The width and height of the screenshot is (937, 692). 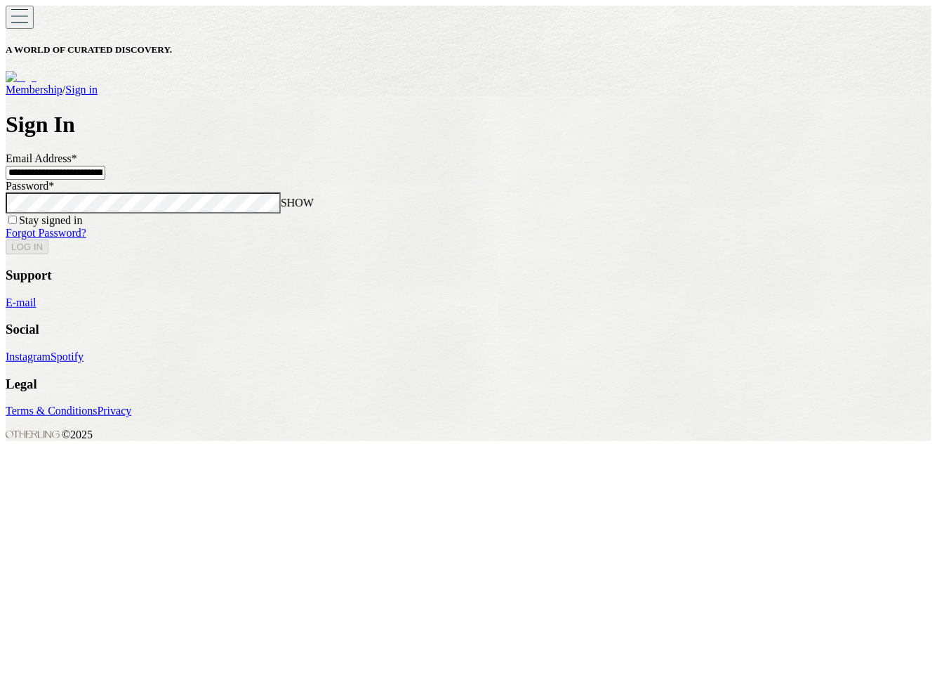 I want to click on a: Instagram, so click(x=28, y=356).